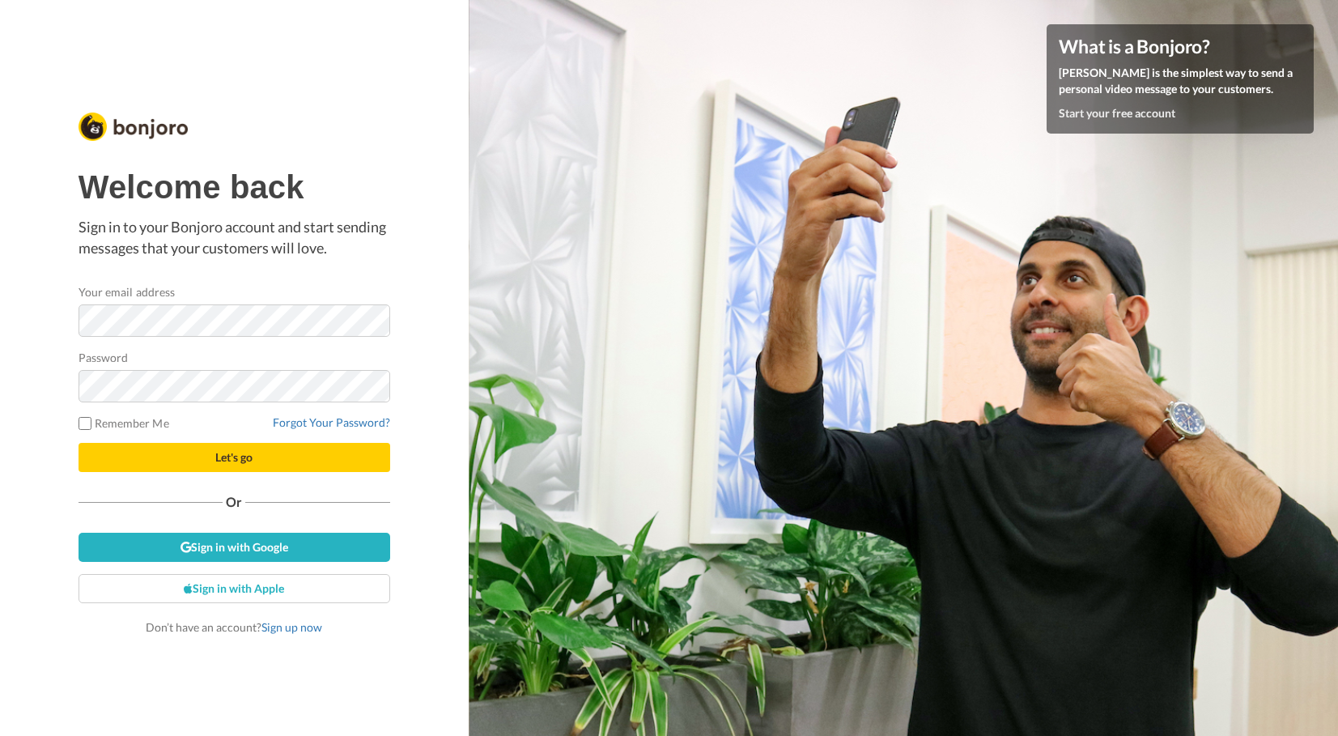  What do you see at coordinates (234, 457) in the screenshot?
I see `button: Let's go` at bounding box center [234, 457].